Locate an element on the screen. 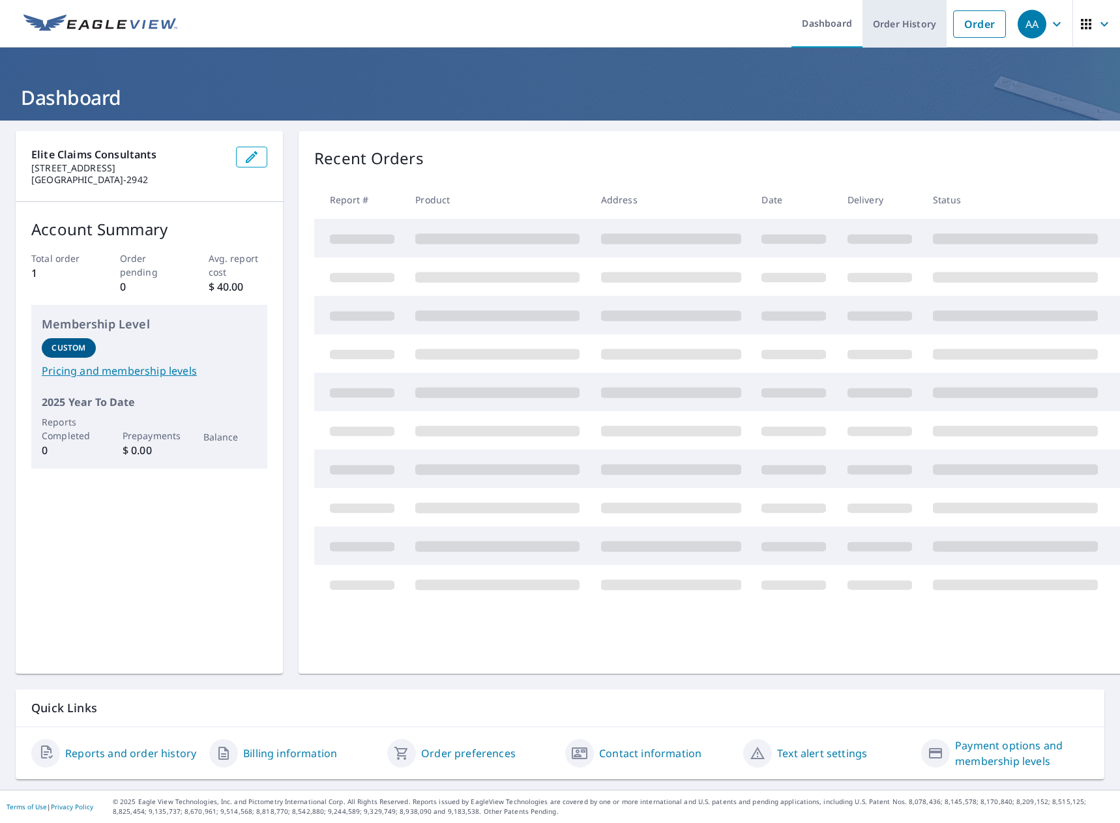 This screenshot has width=1120, height=823. th: Product is located at coordinates (497, 200).